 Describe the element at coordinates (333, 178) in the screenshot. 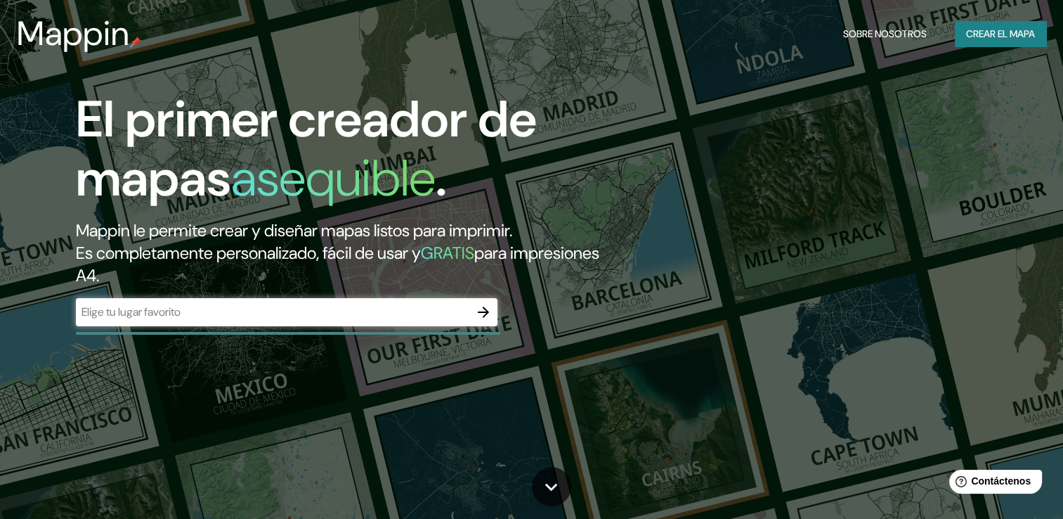

I see `h1: asequible` at that location.